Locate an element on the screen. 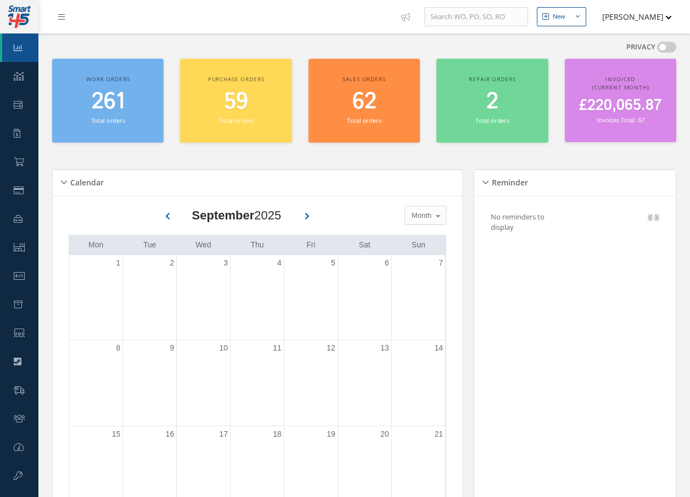 Image resolution: width=690 pixels, height=497 pixels. a: September 1, 2025 is located at coordinates (119, 263).